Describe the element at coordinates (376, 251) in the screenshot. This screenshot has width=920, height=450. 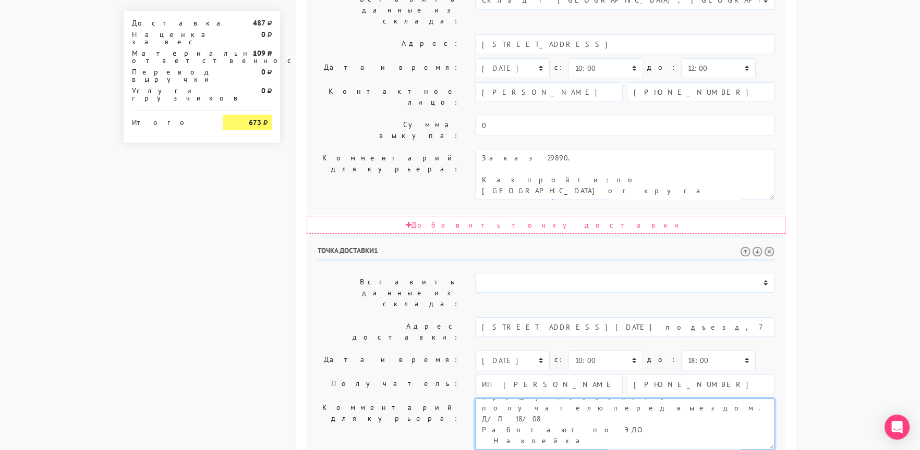
I see `span: 1` at that location.